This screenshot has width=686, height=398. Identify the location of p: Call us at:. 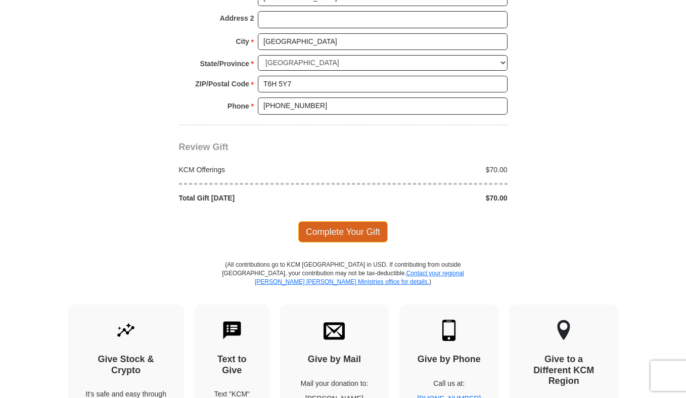
(449, 384).